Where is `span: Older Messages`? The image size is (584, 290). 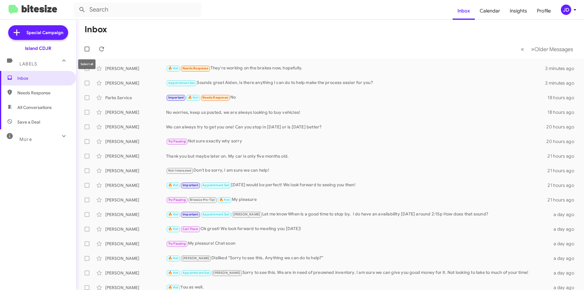 span: Older Messages is located at coordinates (553, 49).